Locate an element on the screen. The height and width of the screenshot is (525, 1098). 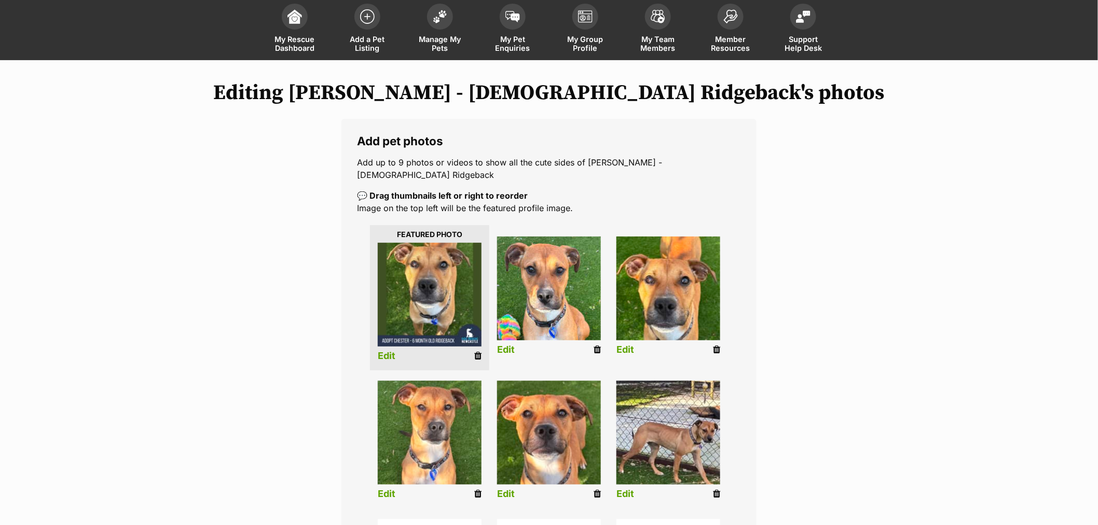
span: Add a Pet Listing is located at coordinates (367, 44).